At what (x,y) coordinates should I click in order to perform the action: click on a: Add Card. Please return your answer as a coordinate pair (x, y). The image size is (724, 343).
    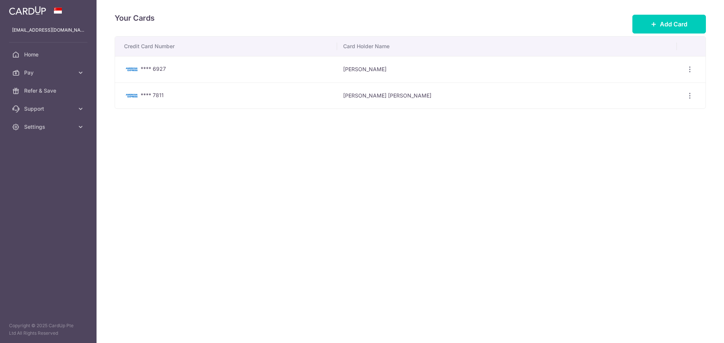
    Looking at the image, I should click on (669, 24).